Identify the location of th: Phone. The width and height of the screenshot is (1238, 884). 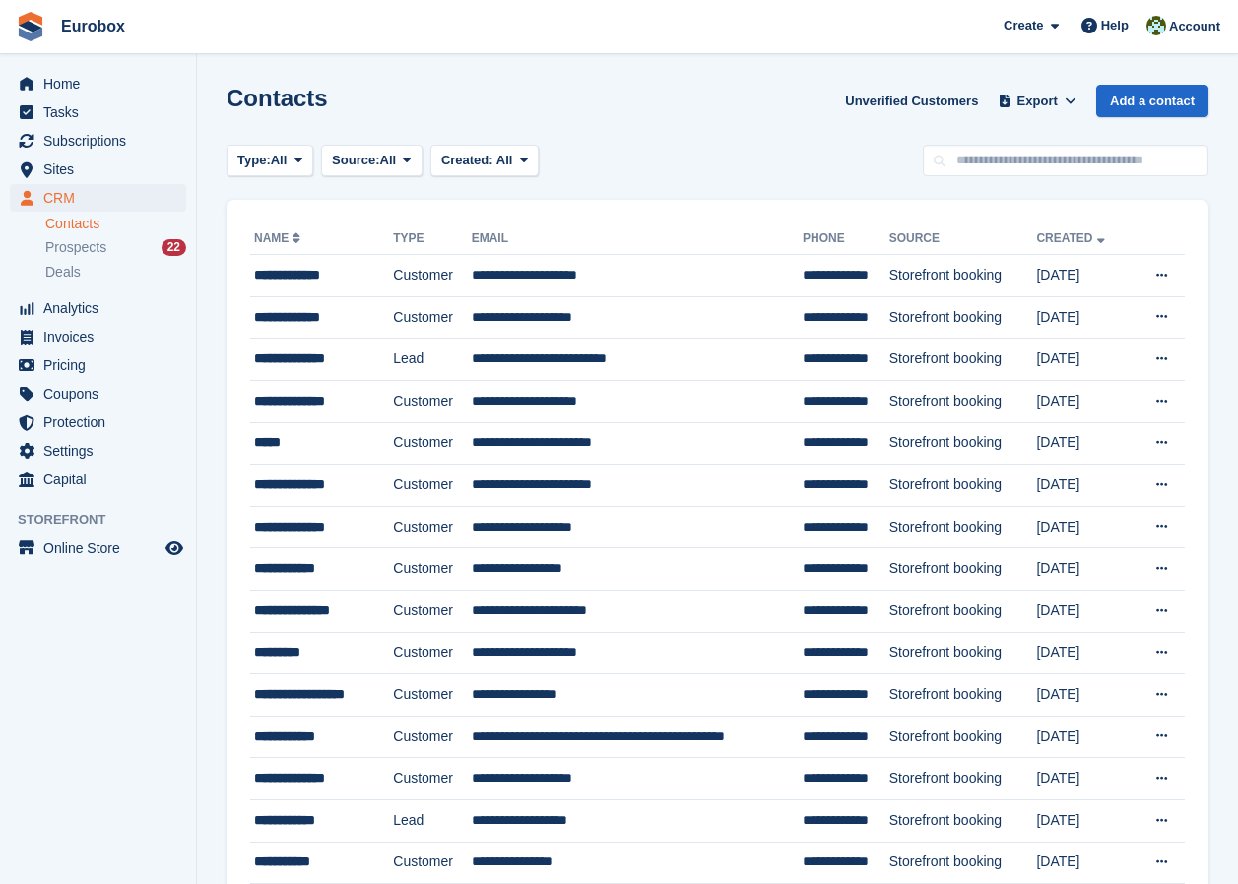
(846, 239).